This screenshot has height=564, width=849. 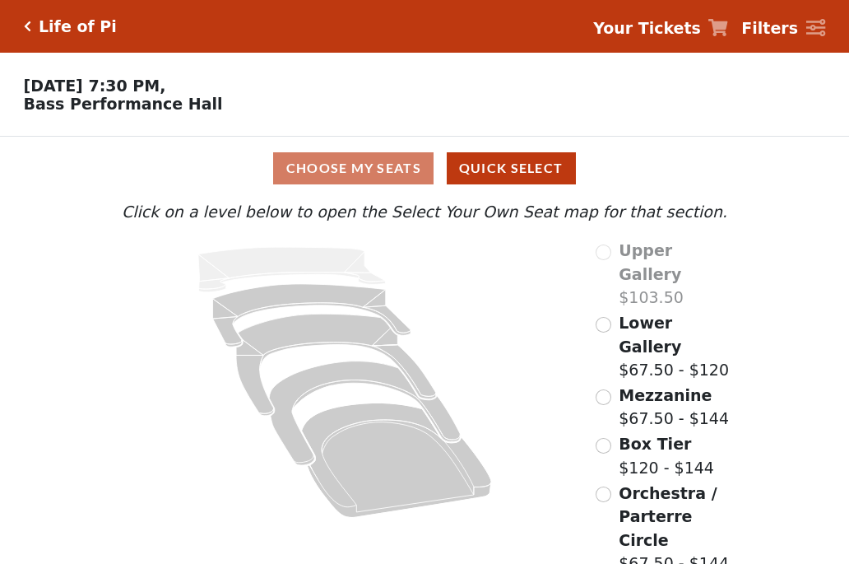 I want to click on span: Lower Gallery, so click(x=650, y=334).